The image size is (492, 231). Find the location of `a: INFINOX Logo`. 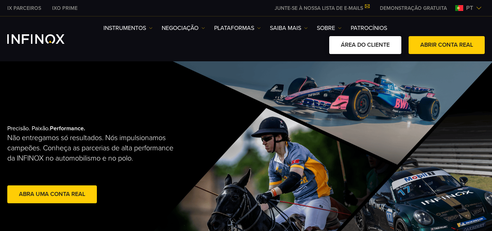

a: INFINOX Logo is located at coordinates (44, 39).